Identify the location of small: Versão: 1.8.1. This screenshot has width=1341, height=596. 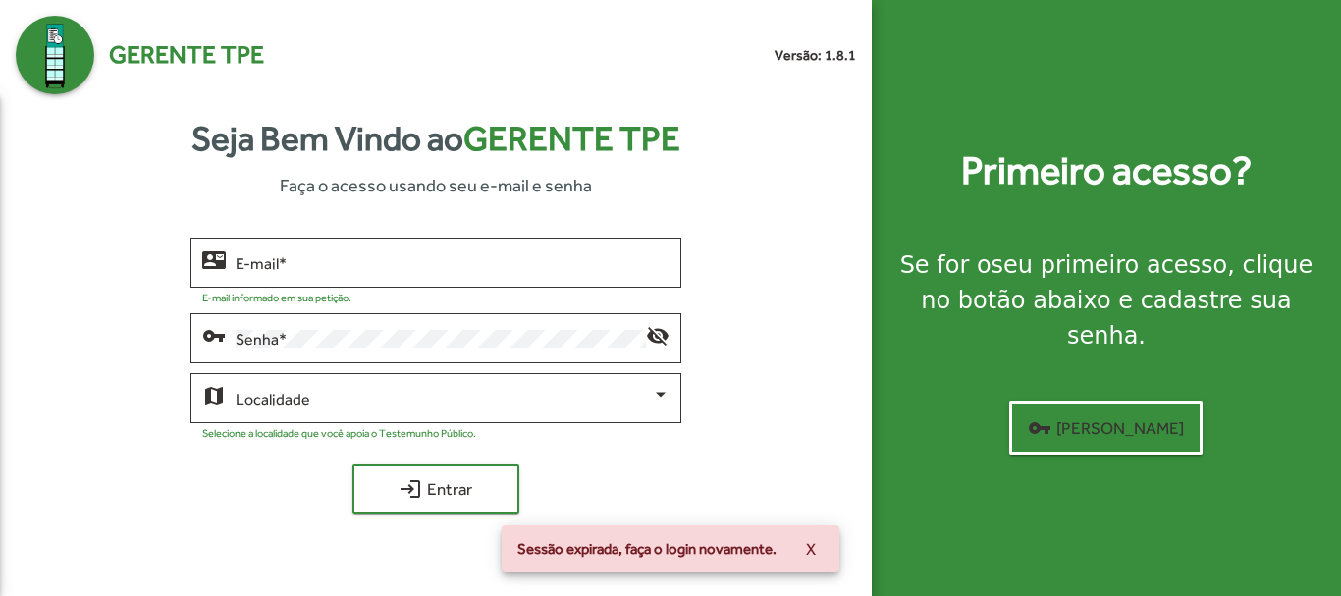
(815, 55).